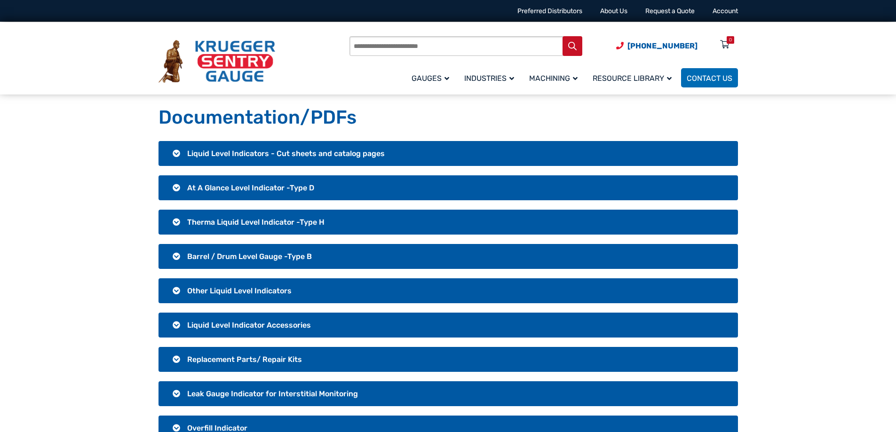 The width and height of the screenshot is (896, 432). I want to click on a: Preferred Distributors, so click(550, 11).